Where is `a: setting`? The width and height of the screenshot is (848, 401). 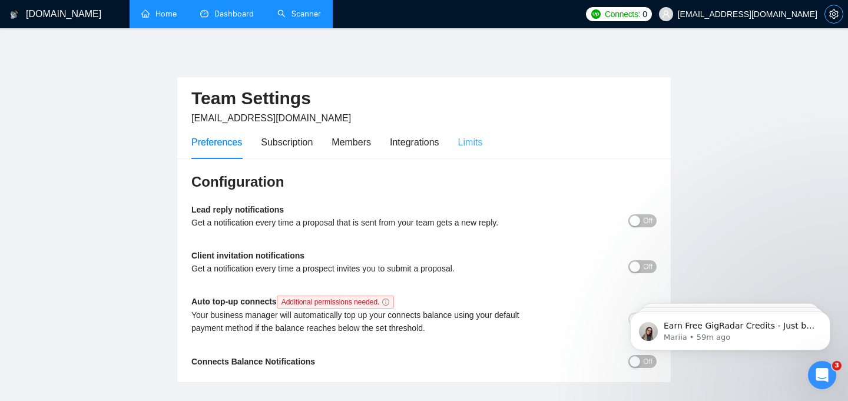 a: setting is located at coordinates (834, 14).